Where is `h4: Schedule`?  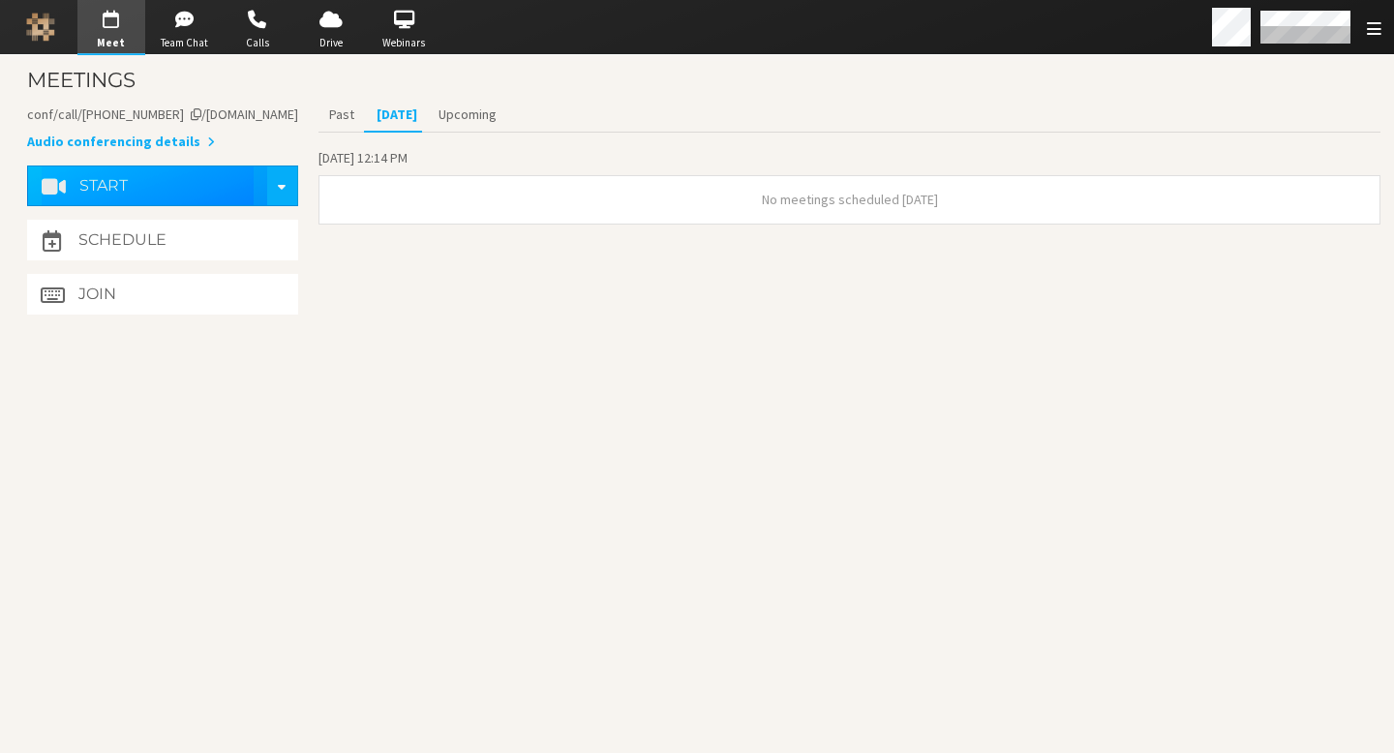
h4: Schedule is located at coordinates (122, 240).